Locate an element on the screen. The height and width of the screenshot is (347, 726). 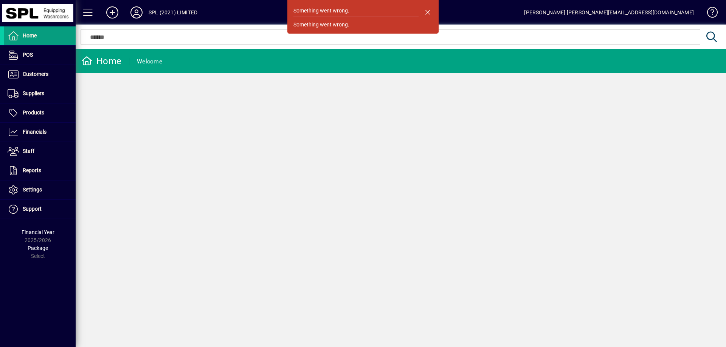
span: Products is located at coordinates (33, 113).